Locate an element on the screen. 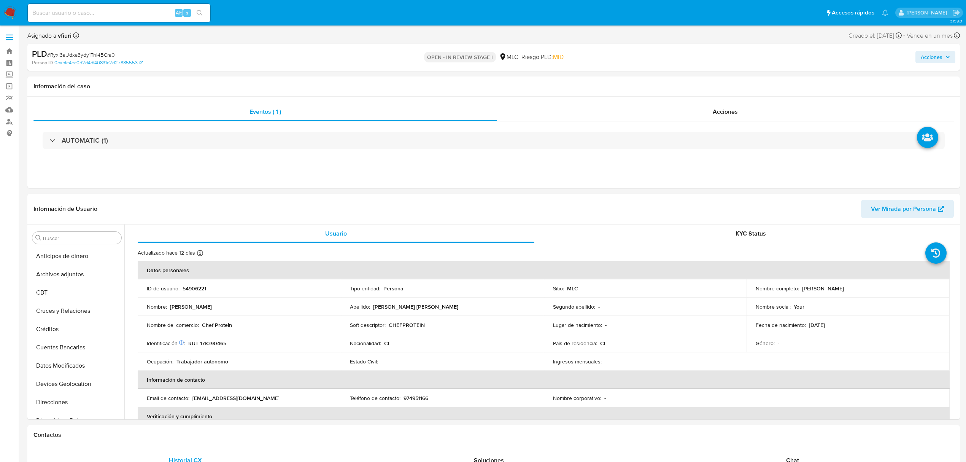 The width and height of the screenshot is (966, 462). p: Tipo entidad : is located at coordinates (365, 288).